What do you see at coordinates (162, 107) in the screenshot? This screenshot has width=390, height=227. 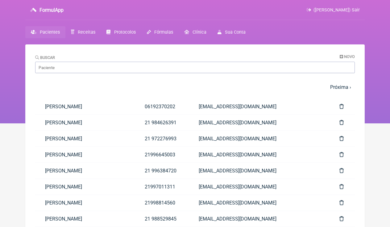 I see `a: 06192370202` at bounding box center [162, 107].